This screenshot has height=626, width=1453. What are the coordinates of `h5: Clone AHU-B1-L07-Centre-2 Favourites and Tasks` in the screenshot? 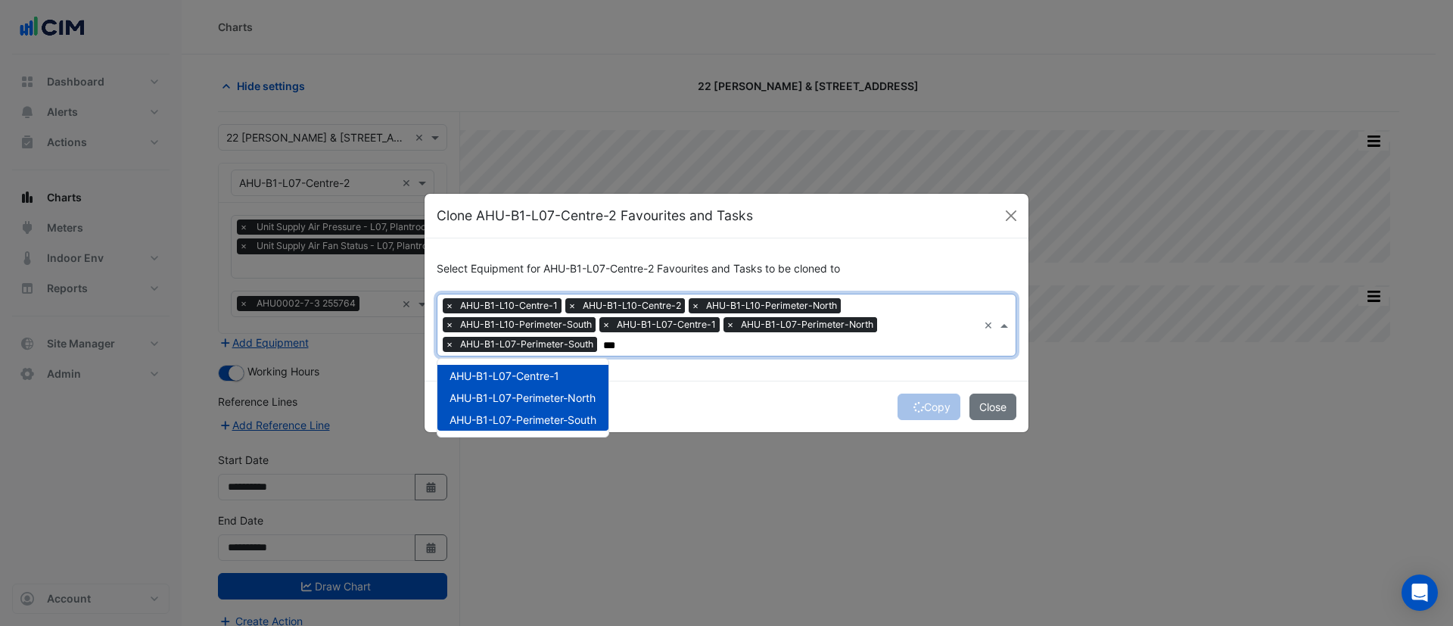 It's located at (595, 216).